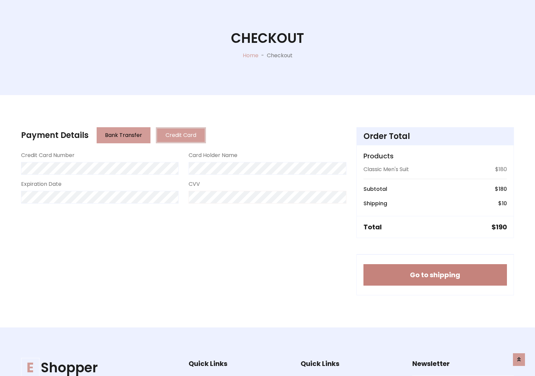  I want to click on h6: Subtotal, so click(375, 189).